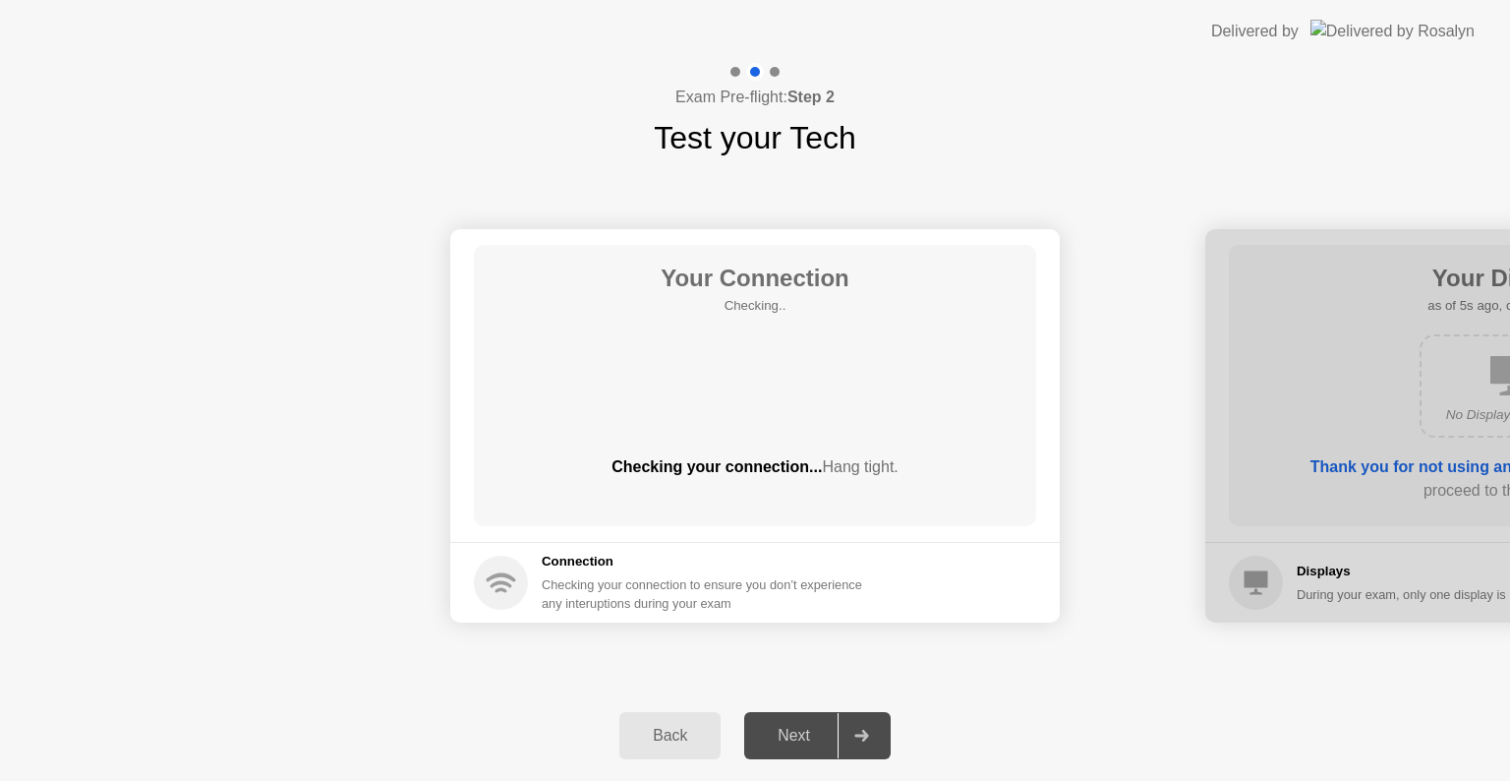 This screenshot has width=1510, height=781. What do you see at coordinates (755, 306) in the screenshot?
I see `h5: Checking..` at bounding box center [755, 306].